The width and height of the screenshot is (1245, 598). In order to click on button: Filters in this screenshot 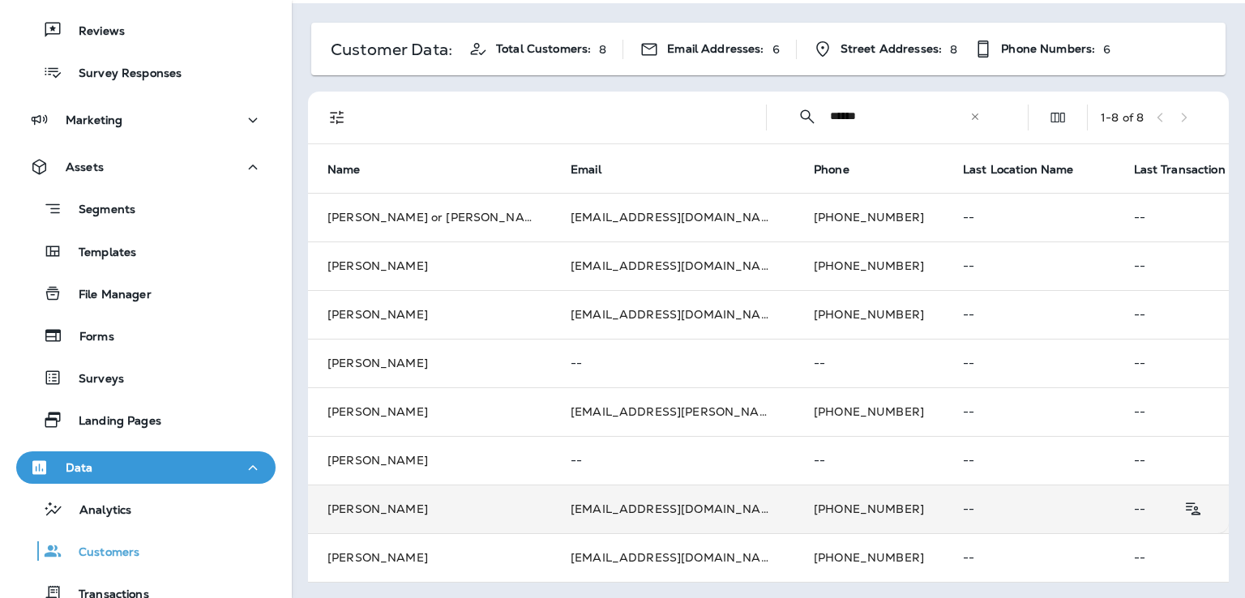, I will do `click(337, 117)`.